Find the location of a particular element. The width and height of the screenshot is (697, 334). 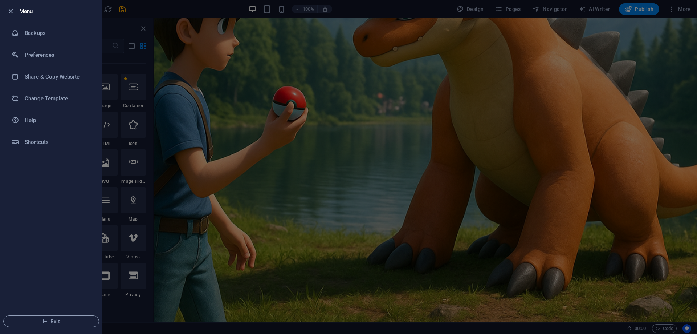

h6: Shortcuts is located at coordinates (58, 142).